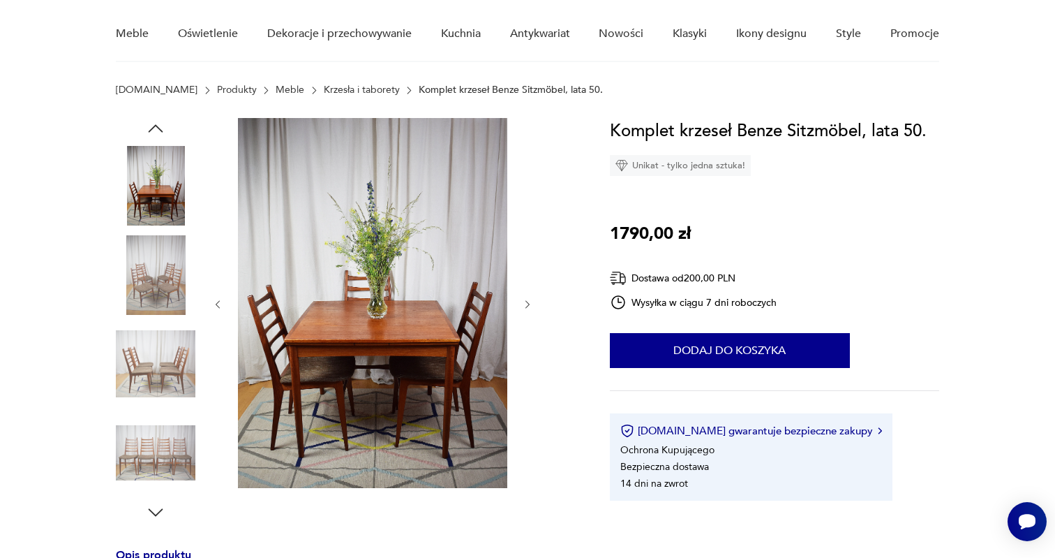 The height and width of the screenshot is (558, 1055). Describe the element at coordinates (665, 466) in the screenshot. I see `li: Bezpieczna dostawa` at that location.